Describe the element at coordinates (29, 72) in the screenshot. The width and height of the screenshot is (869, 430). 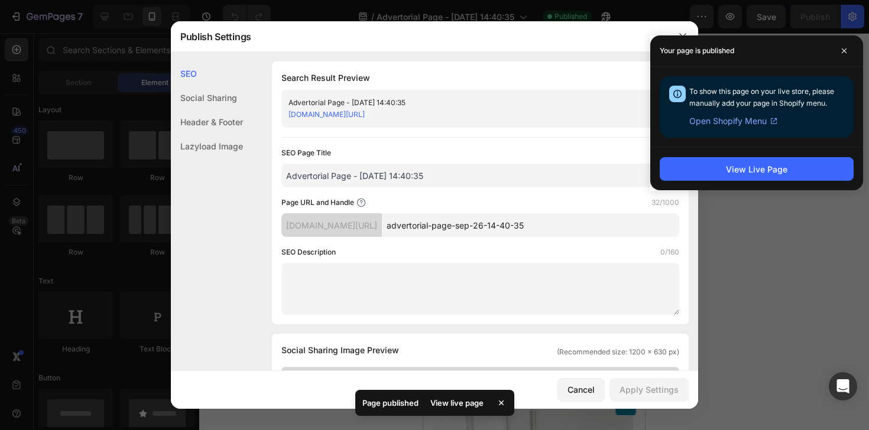
I see `strong: HEALTH` at that location.